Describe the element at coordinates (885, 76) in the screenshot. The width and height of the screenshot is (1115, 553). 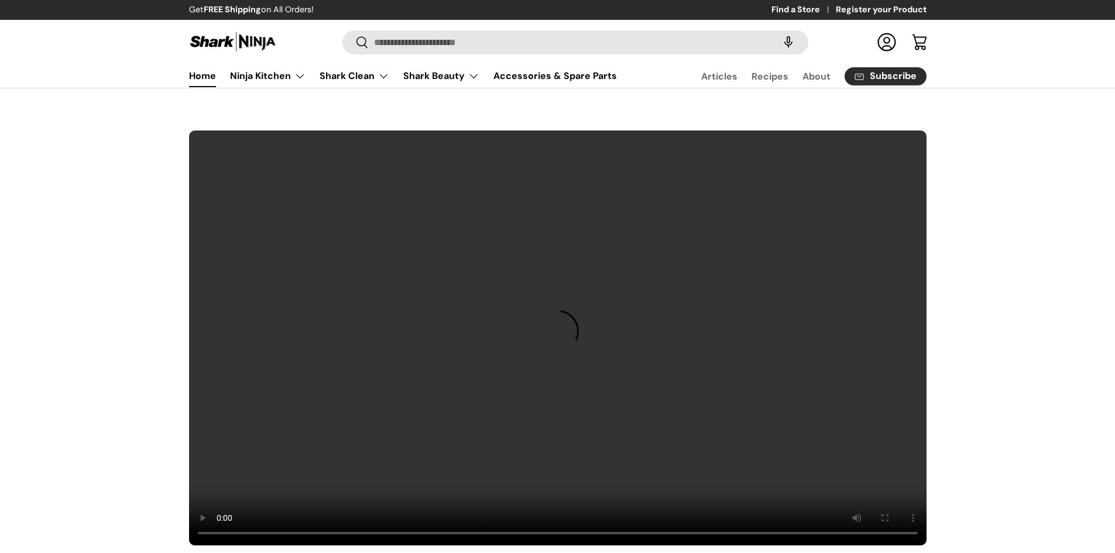
I see `a: Subscribe` at that location.